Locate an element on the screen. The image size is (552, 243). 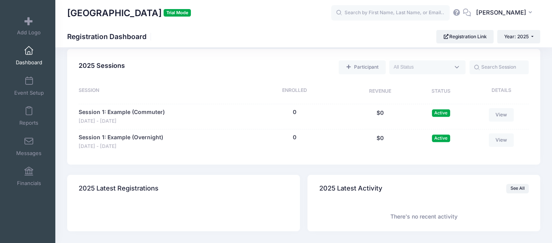
div: Enrolled is located at coordinates (294, 92).